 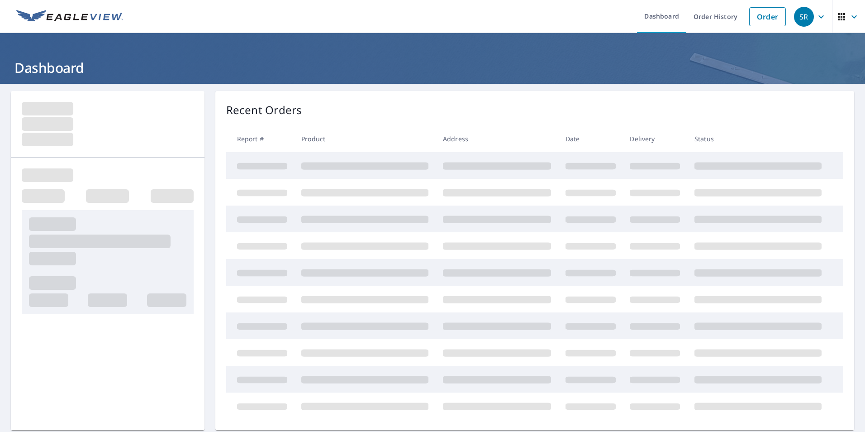 What do you see at coordinates (655, 138) in the screenshot?
I see `th: Delivery` at bounding box center [655, 138].